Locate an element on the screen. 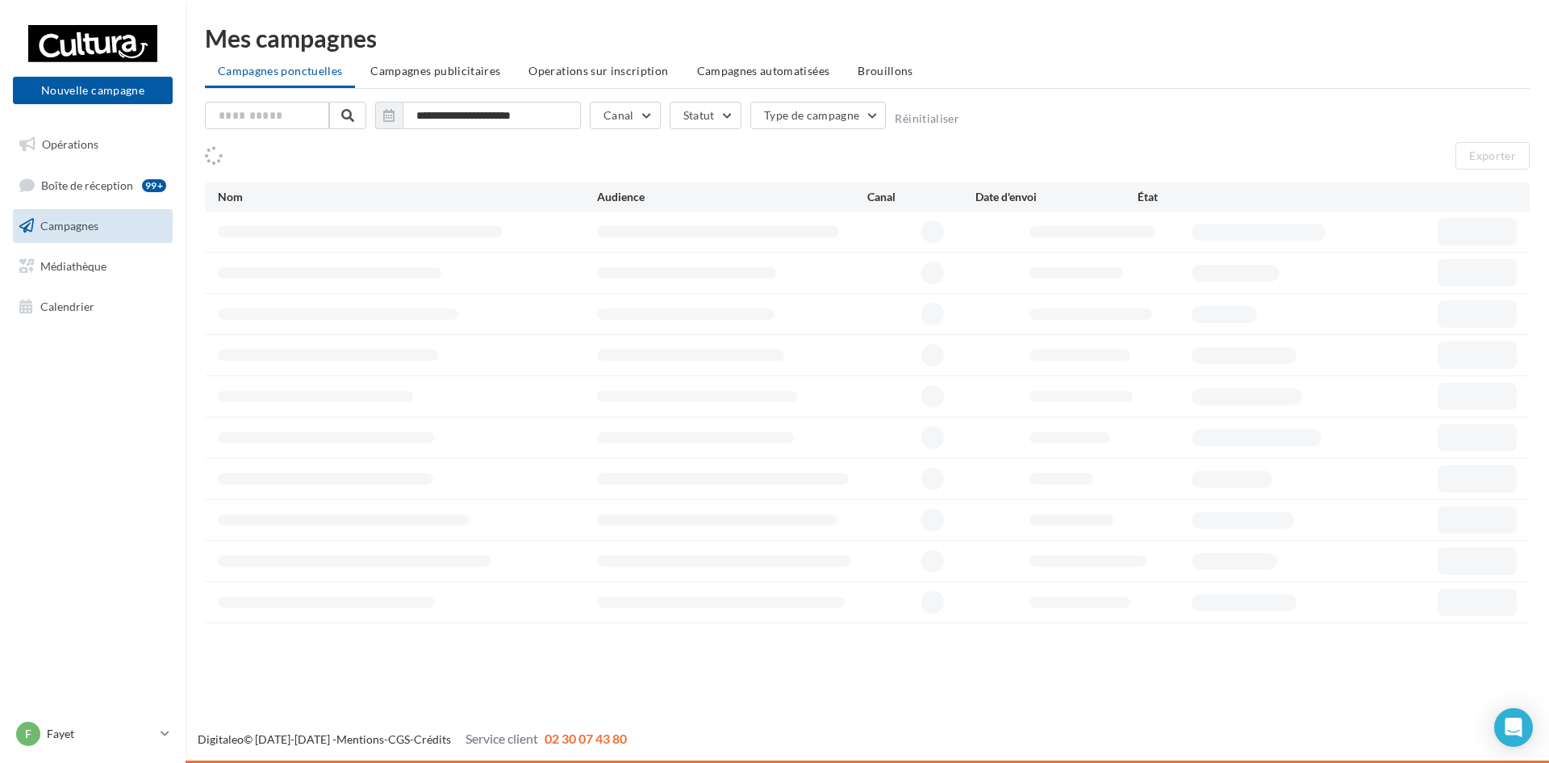 The width and height of the screenshot is (1549, 763). button: Nouvelle campagne is located at coordinates (93, 90).